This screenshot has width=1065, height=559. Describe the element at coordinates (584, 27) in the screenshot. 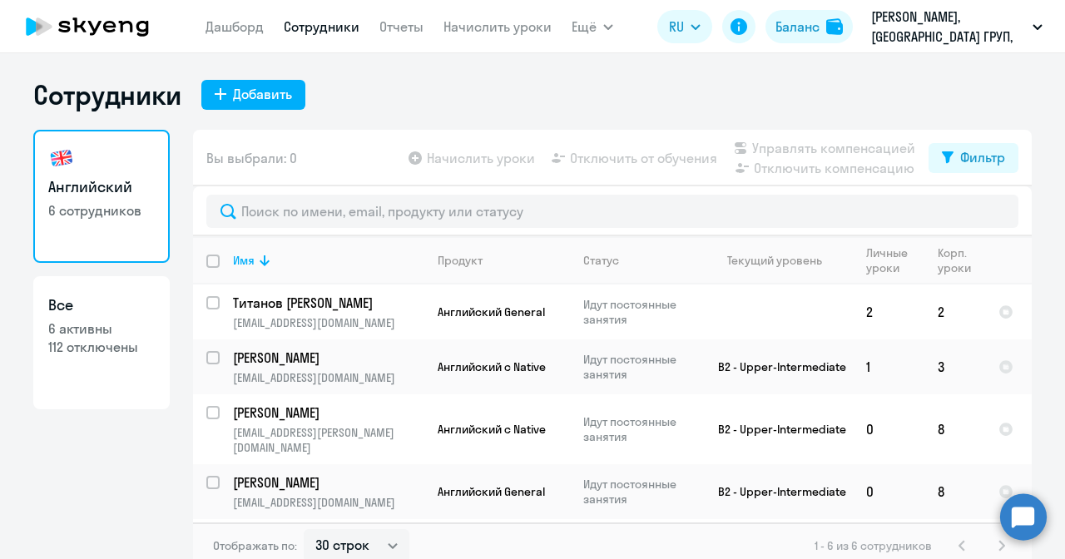

I see `span: Ещё` at that location.